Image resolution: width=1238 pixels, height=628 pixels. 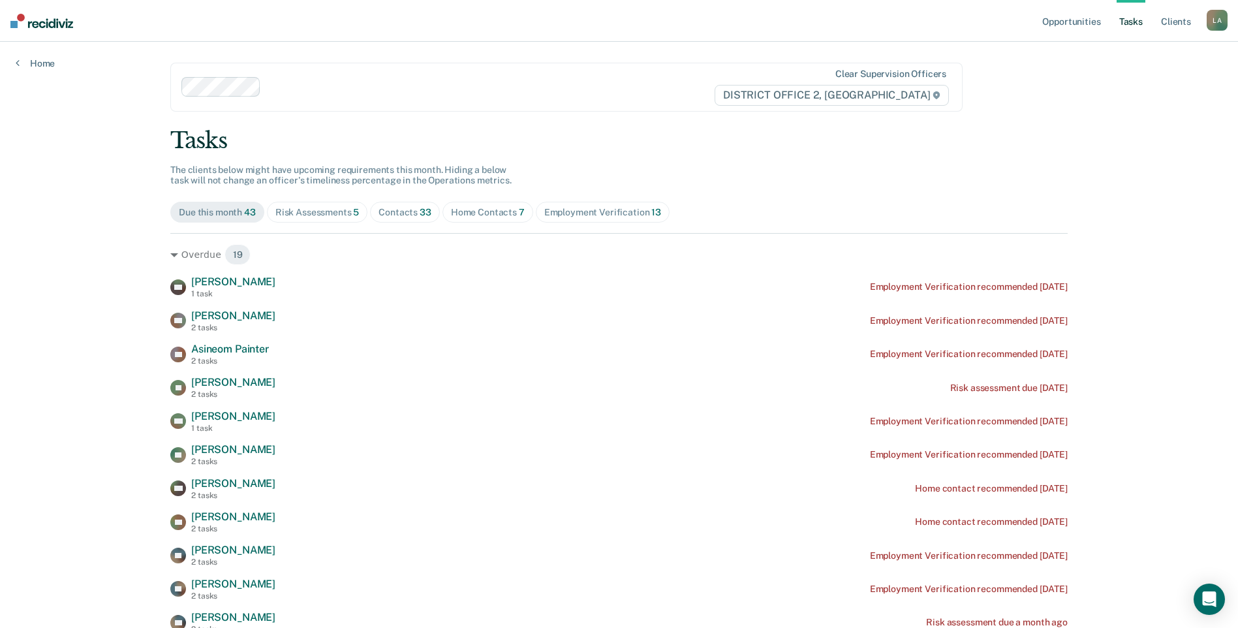 I want to click on span: The clients below might have upcoming requirements this month. Hiding a below task will not chang..., so click(x=341, y=175).